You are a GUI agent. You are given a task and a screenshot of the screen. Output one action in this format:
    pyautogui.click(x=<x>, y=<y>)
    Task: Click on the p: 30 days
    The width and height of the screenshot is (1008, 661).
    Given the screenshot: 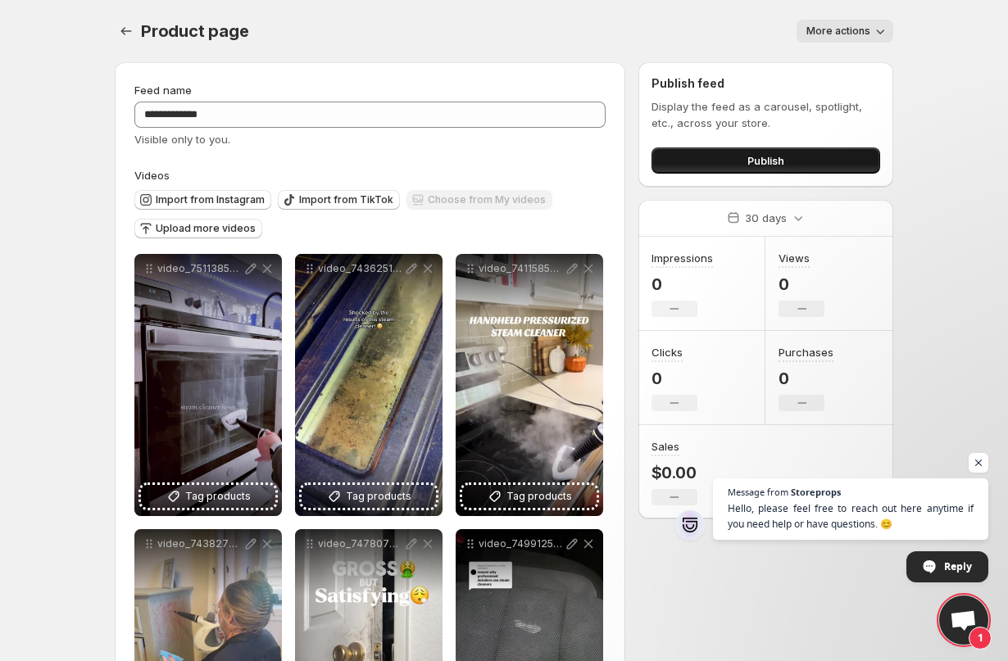 What is the action you would take?
    pyautogui.click(x=765, y=218)
    